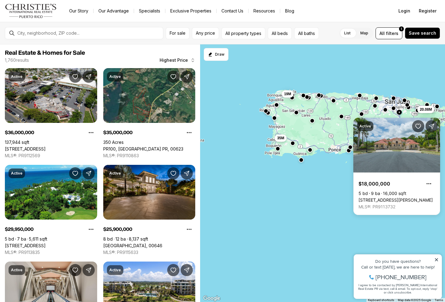 The image size is (445, 302). Describe the element at coordinates (190, 11) in the screenshot. I see `a: Exclusive Properties` at that location.